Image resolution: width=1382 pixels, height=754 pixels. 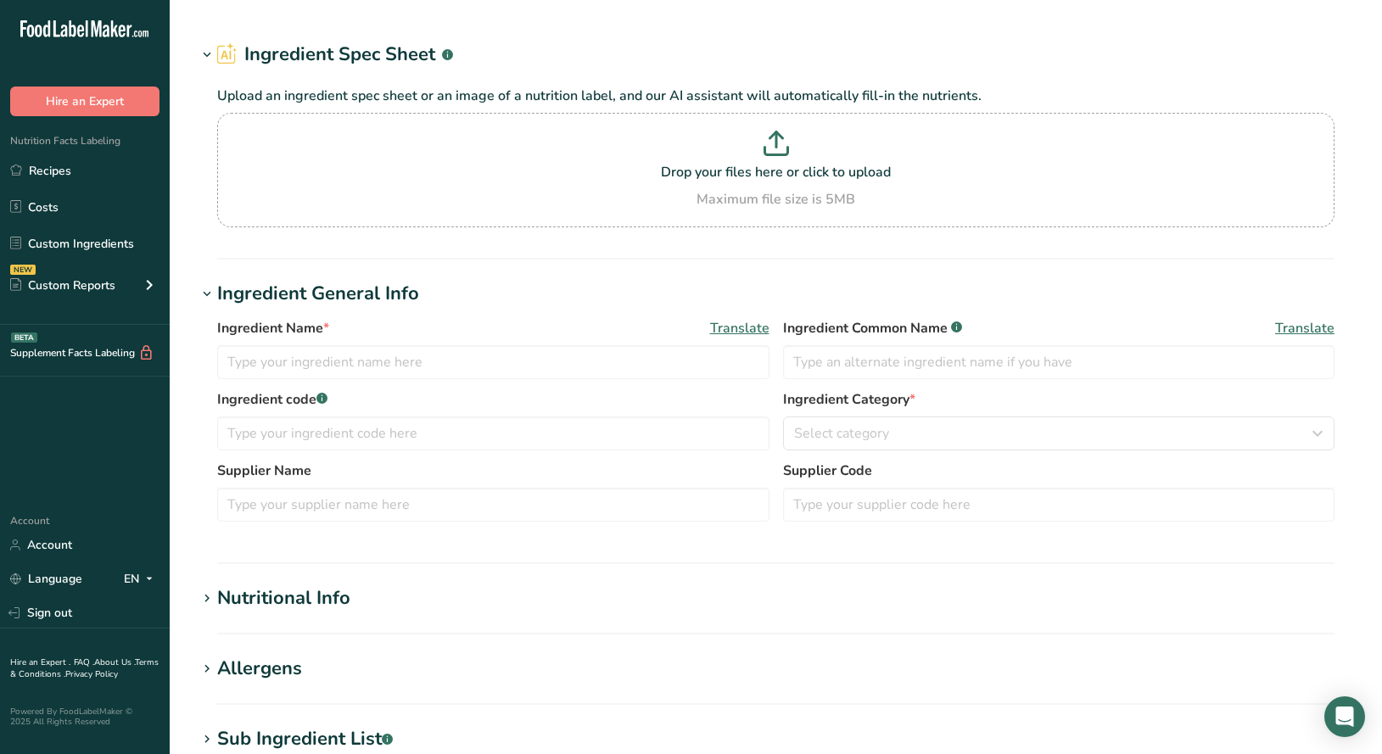 I want to click on span: Ingredient Common Name, so click(x=872, y=328).